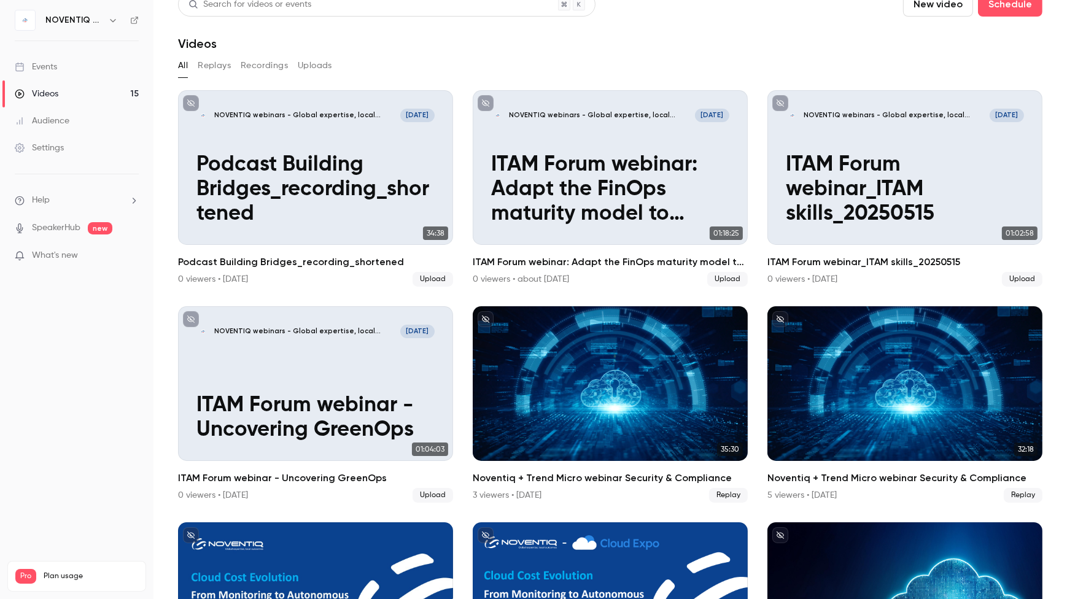 The height and width of the screenshot is (599, 1067). What do you see at coordinates (435, 233) in the screenshot?
I see `span: 34:38` at bounding box center [435, 233].